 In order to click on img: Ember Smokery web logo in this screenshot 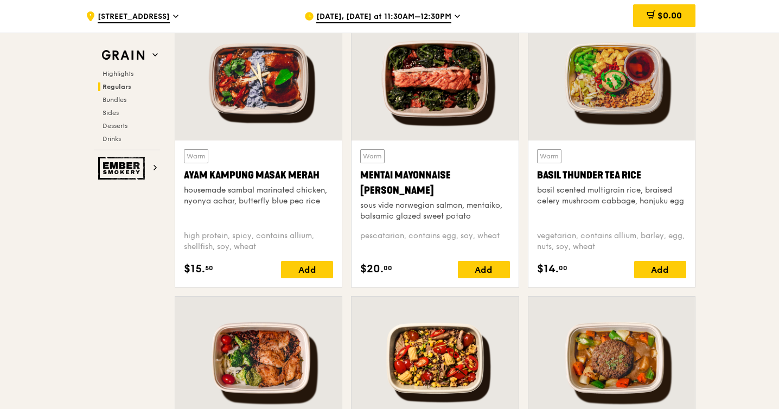, I will do `click(123, 168)`.